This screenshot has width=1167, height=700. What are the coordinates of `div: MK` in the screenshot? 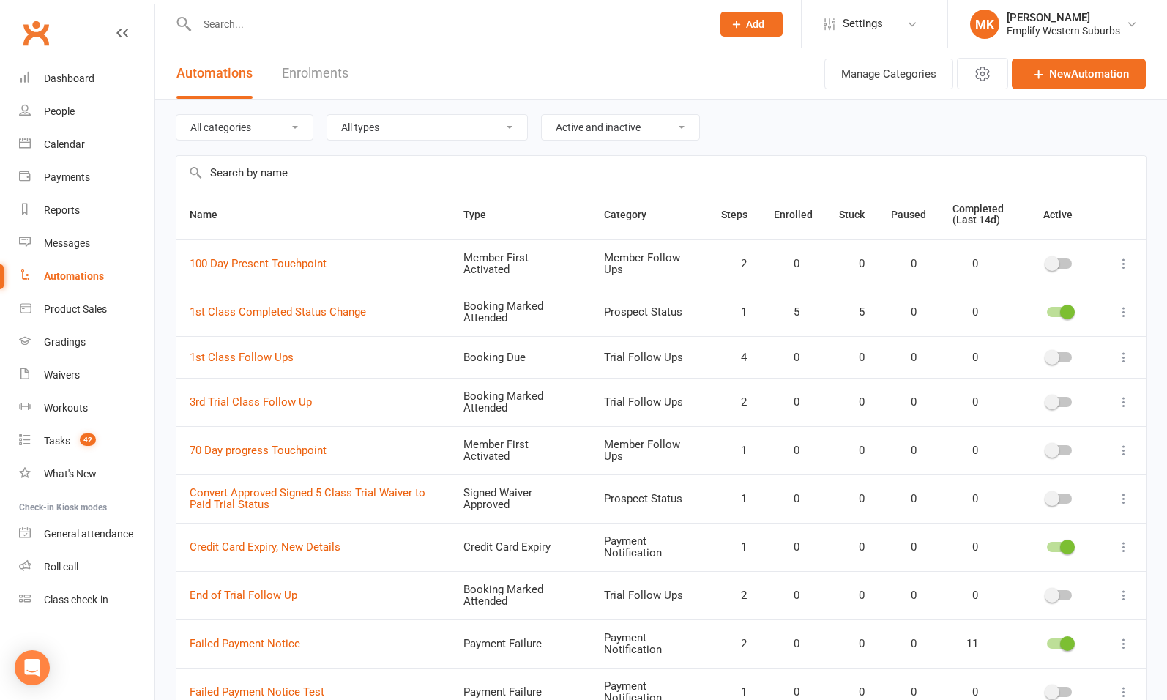 It's located at (984, 24).